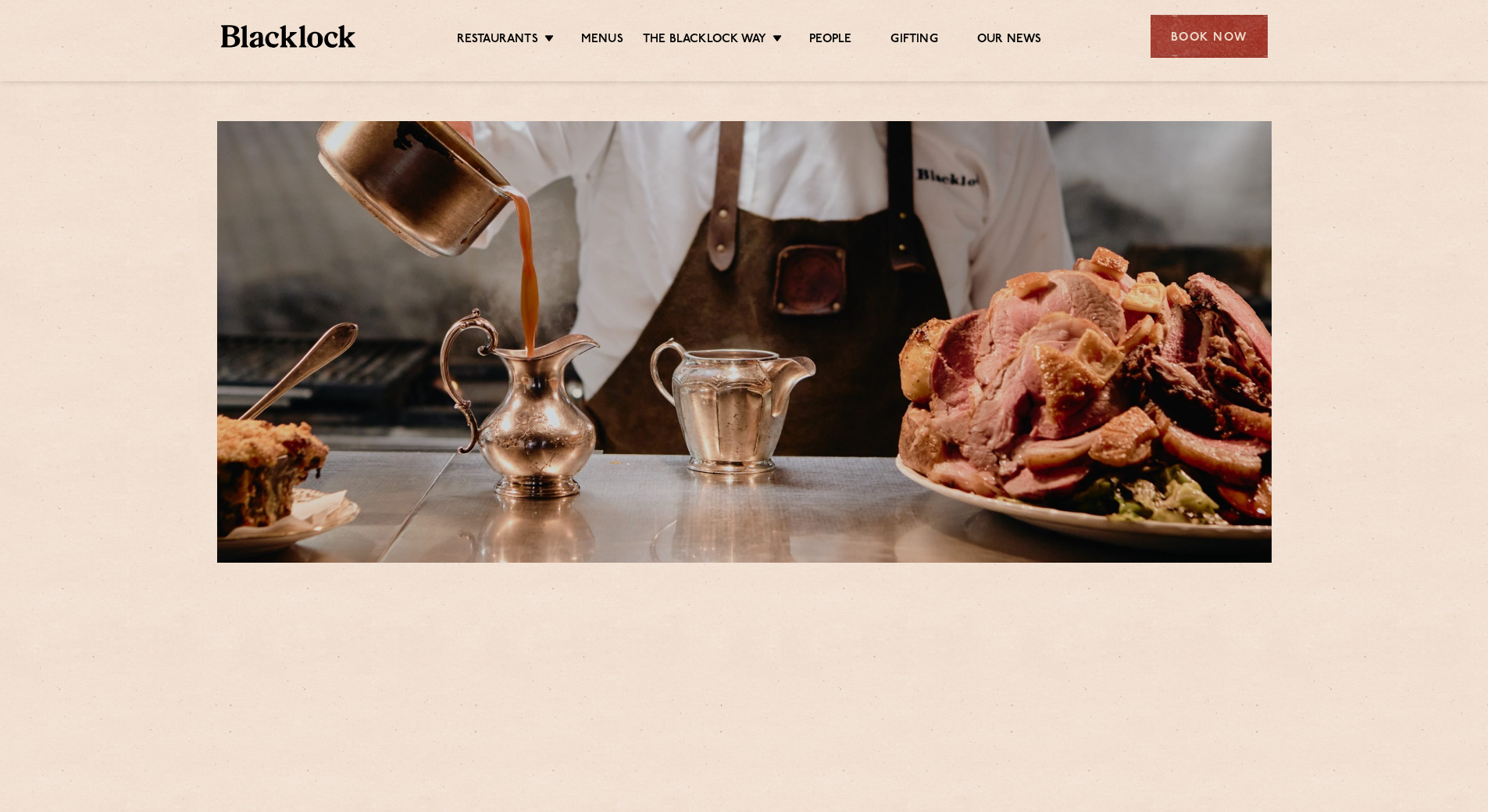 This screenshot has width=1488, height=812. What do you see at coordinates (1209, 36) in the screenshot?
I see `div: Book Now` at bounding box center [1209, 36].